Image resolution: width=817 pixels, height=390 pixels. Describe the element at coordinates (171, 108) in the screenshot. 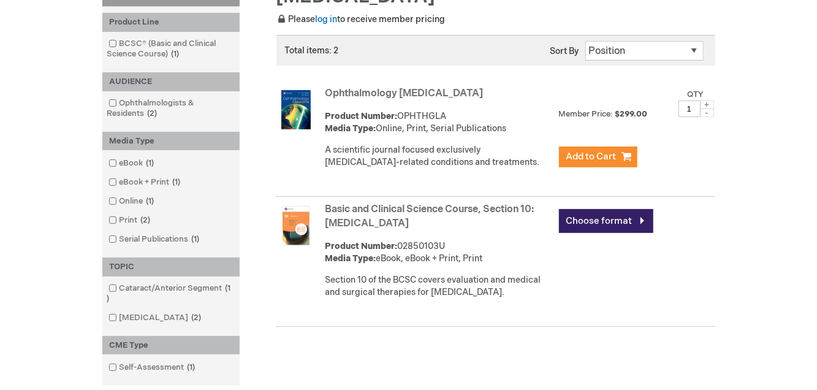

I see `a: Ophthalmologists & Residents2` at that location.